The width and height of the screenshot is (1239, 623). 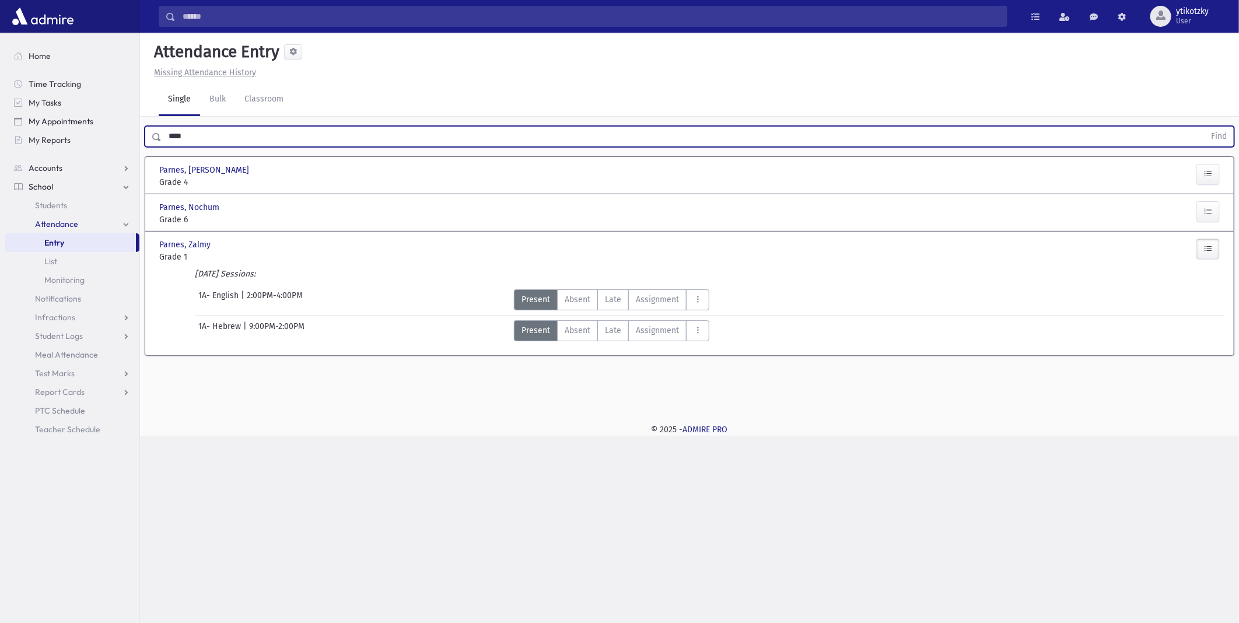 What do you see at coordinates (202, 72) in the screenshot?
I see `a: Missing Attendance History` at bounding box center [202, 72].